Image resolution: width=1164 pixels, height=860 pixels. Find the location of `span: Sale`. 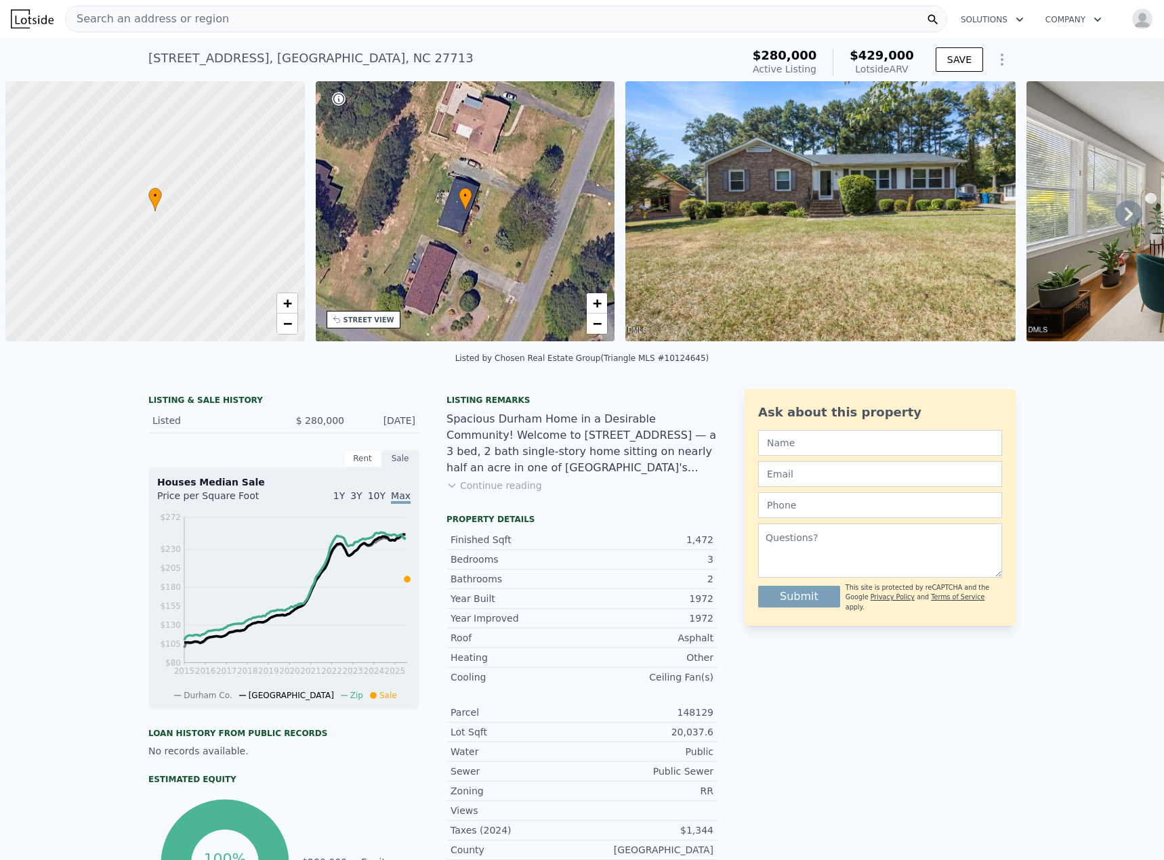

span: Sale is located at coordinates (388, 696).